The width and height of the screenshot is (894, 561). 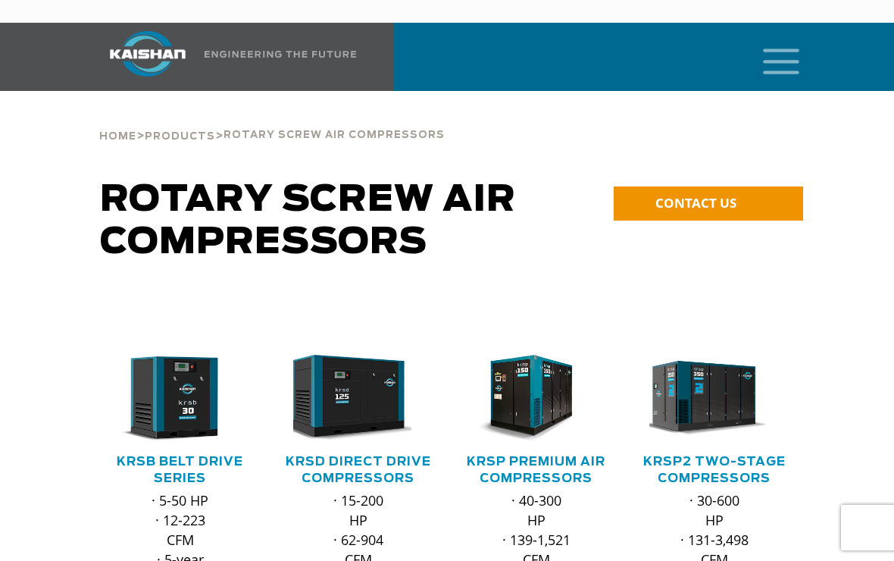 What do you see at coordinates (225, 57) in the screenshot?
I see `a: Kaishan USA` at bounding box center [225, 57].